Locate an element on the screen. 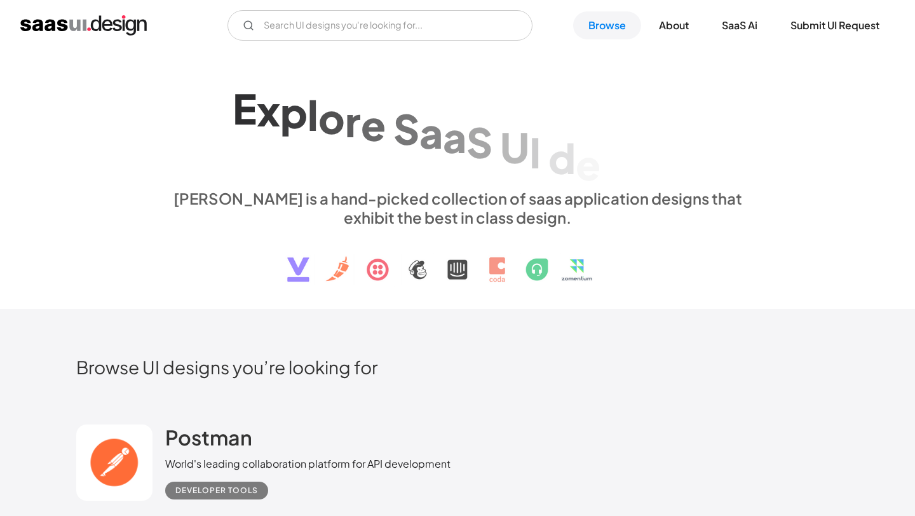 Image resolution: width=915 pixels, height=516 pixels. input: Search UI designs you're looking for... is located at coordinates (380, 25).